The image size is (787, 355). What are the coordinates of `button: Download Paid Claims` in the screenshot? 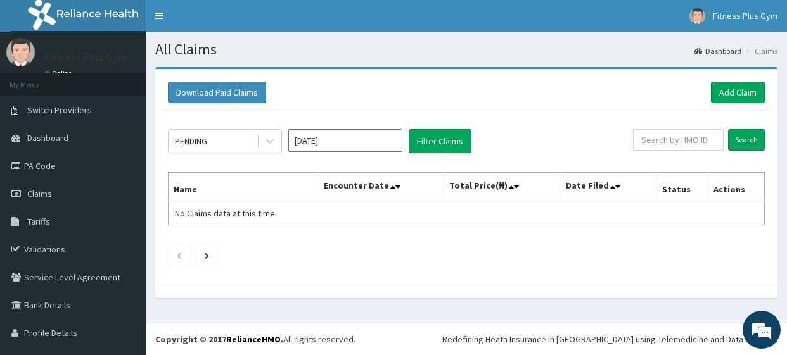 It's located at (217, 92).